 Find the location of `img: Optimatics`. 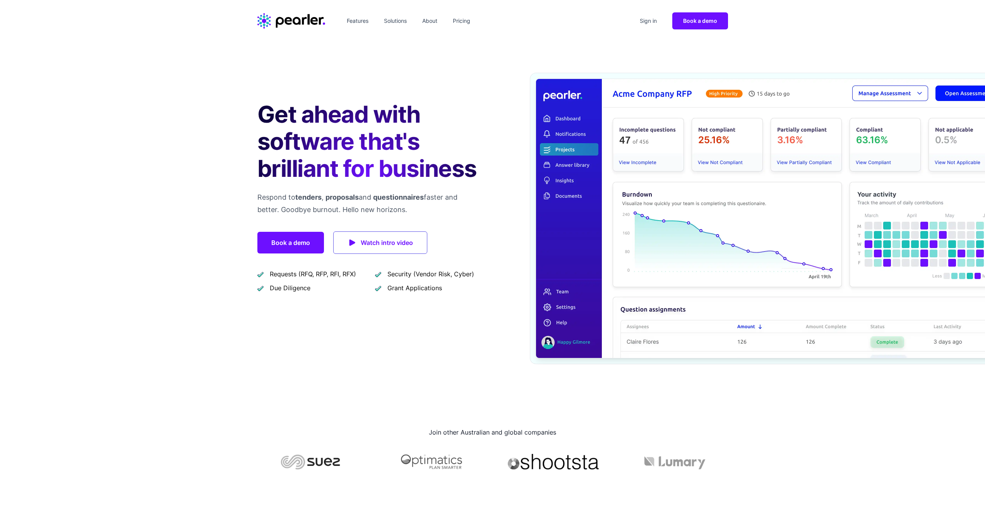

img: Optimatics is located at coordinates (432, 462).